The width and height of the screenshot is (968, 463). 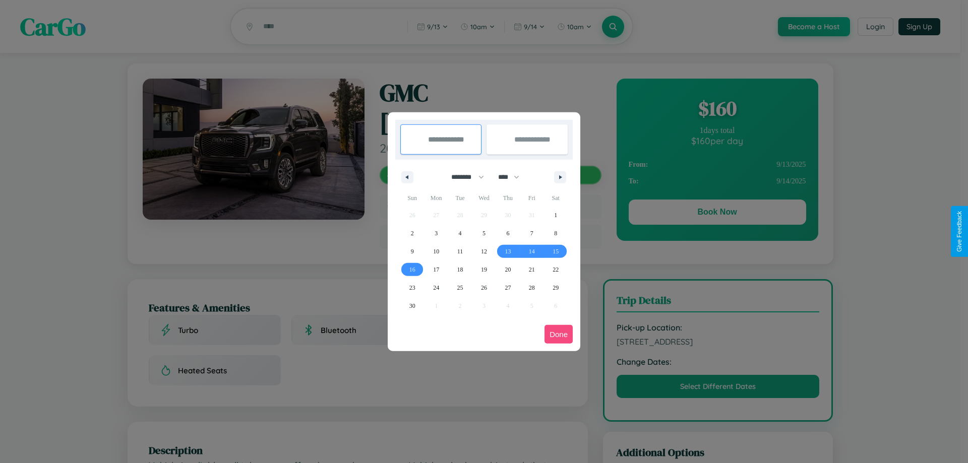 What do you see at coordinates (412, 306) in the screenshot?
I see `button: 30` at bounding box center [412, 306].